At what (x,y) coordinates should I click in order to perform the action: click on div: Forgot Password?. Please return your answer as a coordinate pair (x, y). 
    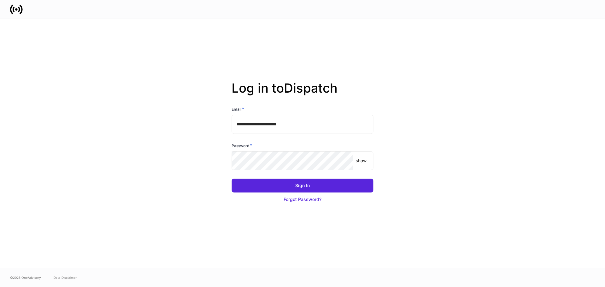
    Looking at the image, I should click on (303, 199).